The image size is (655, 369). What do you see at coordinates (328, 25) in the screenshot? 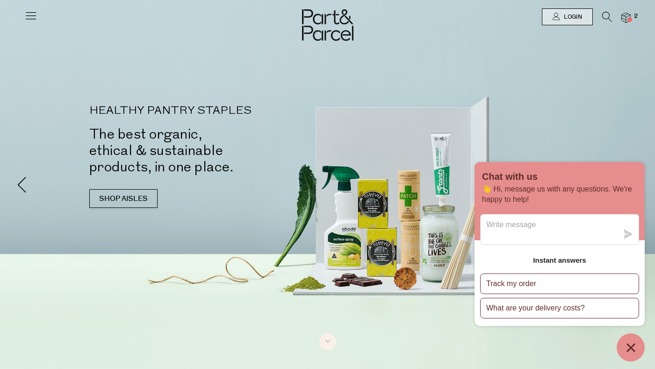
I see `img: Part&Parcel` at bounding box center [328, 25].